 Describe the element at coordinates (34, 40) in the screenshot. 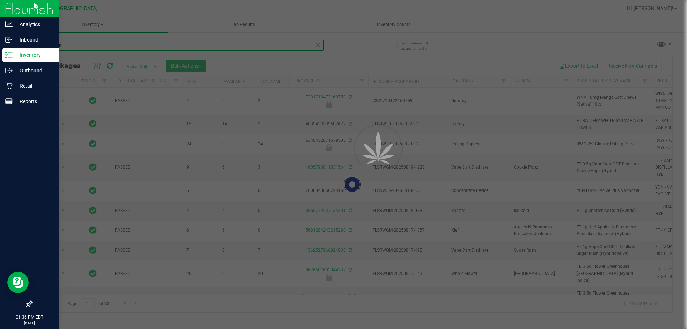

I see `p: Inbound` at that location.